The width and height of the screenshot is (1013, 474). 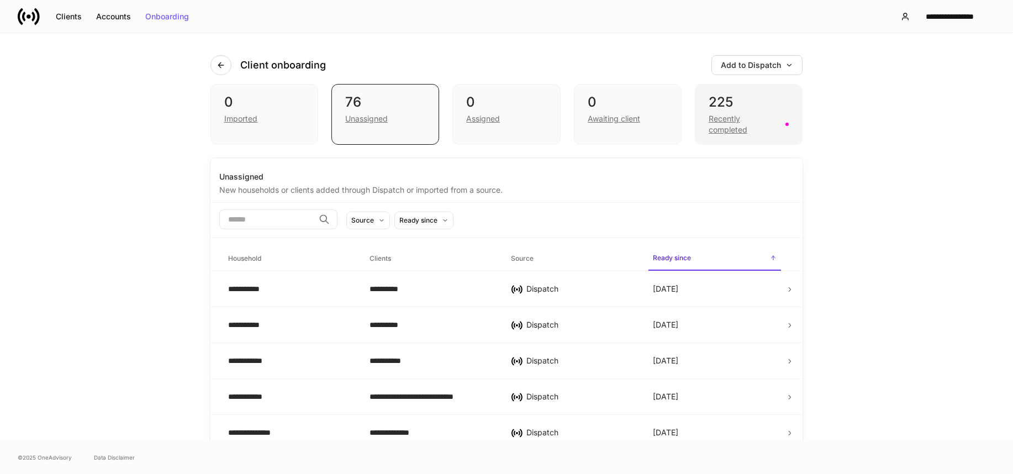 I want to click on h6: Source, so click(x=522, y=258).